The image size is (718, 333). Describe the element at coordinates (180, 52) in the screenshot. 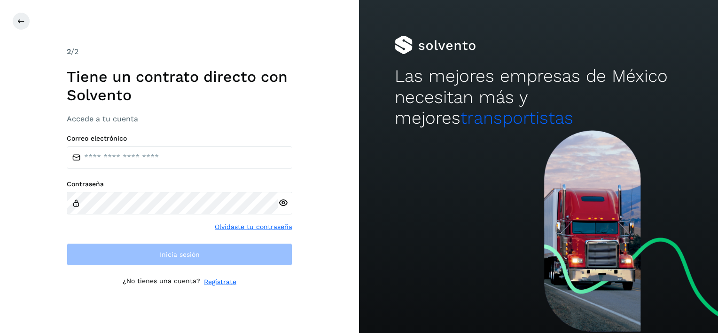

I see `div: /2` at that location.